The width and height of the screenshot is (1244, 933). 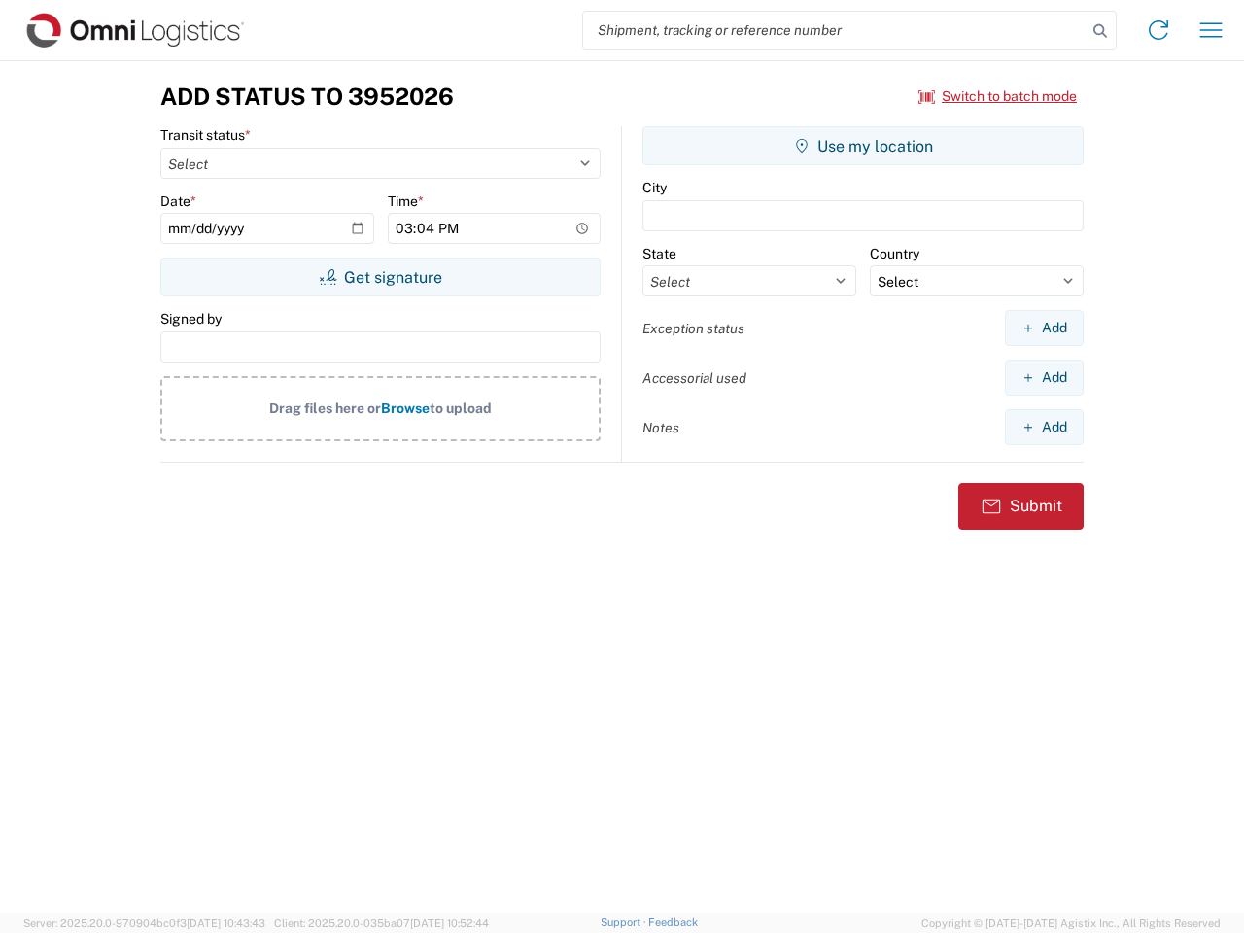 I want to click on label: Transit status, so click(x=205, y=135).